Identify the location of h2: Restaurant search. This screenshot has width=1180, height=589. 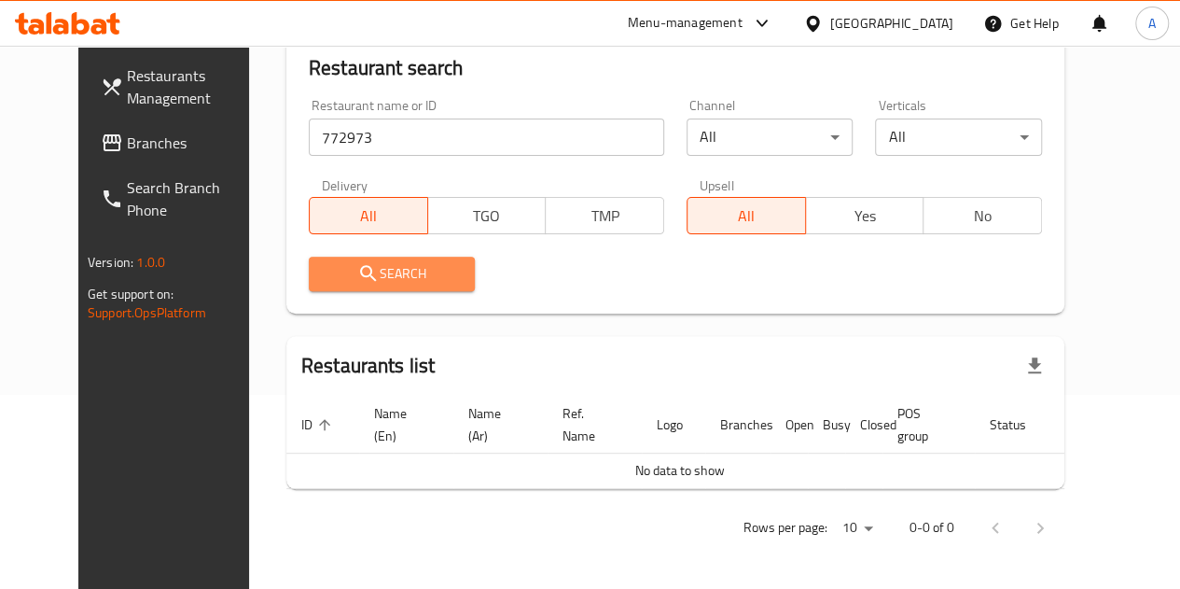
(675, 68).